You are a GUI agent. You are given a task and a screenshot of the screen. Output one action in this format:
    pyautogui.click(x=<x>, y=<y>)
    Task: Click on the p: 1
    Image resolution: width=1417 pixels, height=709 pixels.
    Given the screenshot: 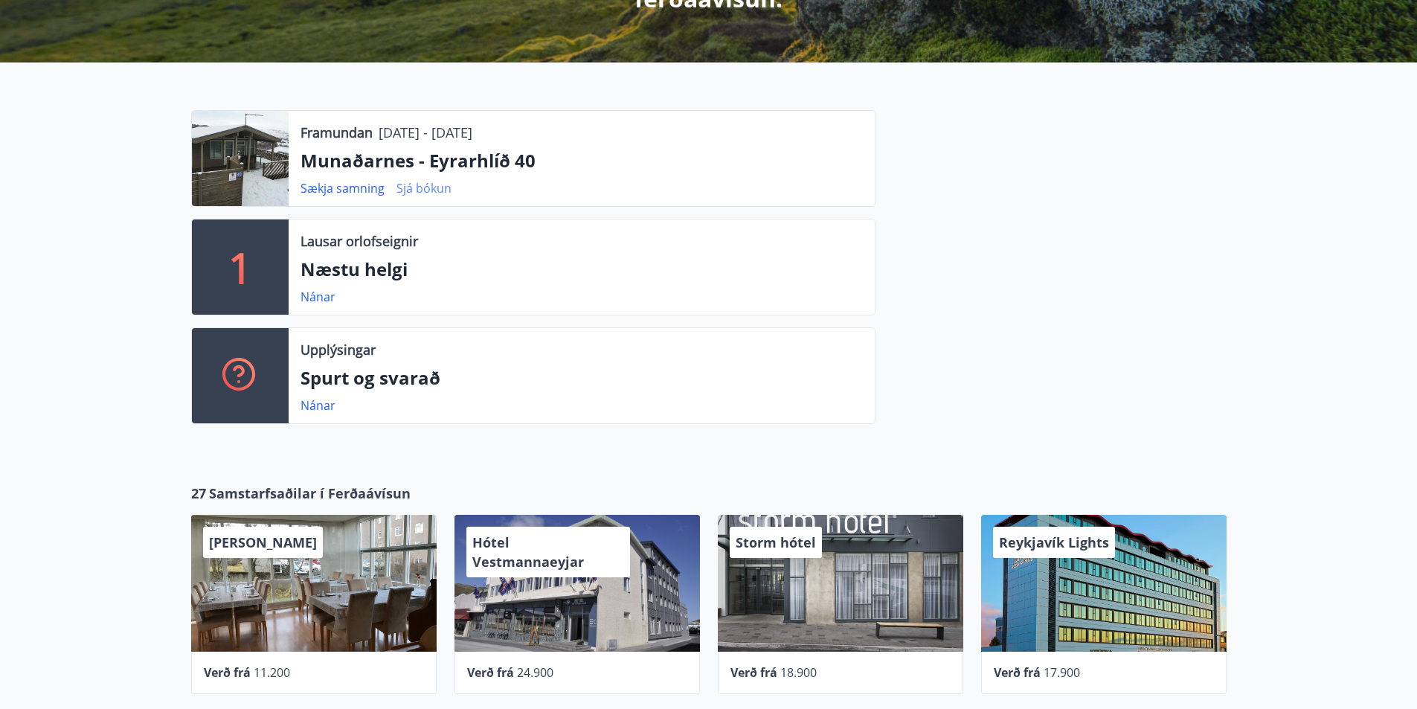 What is the action you would take?
    pyautogui.click(x=240, y=267)
    